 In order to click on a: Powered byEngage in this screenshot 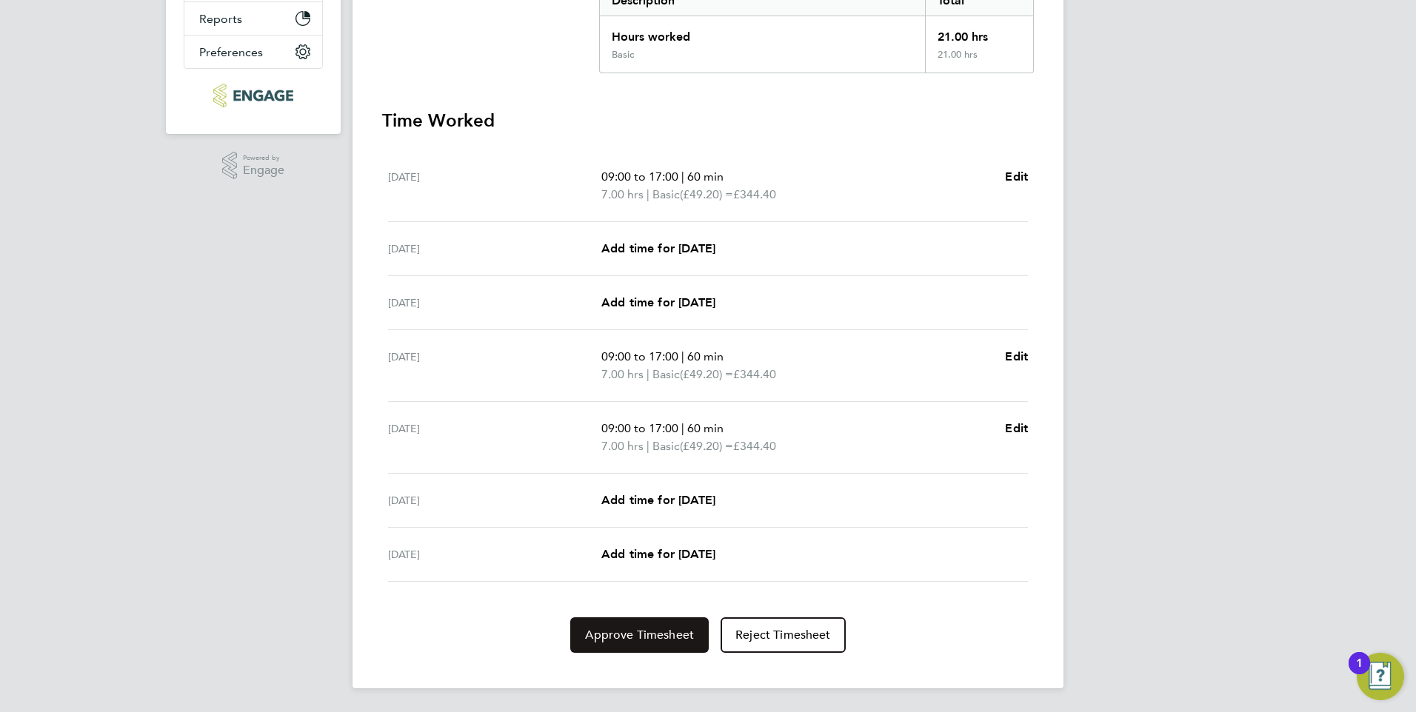, I will do `click(253, 166)`.